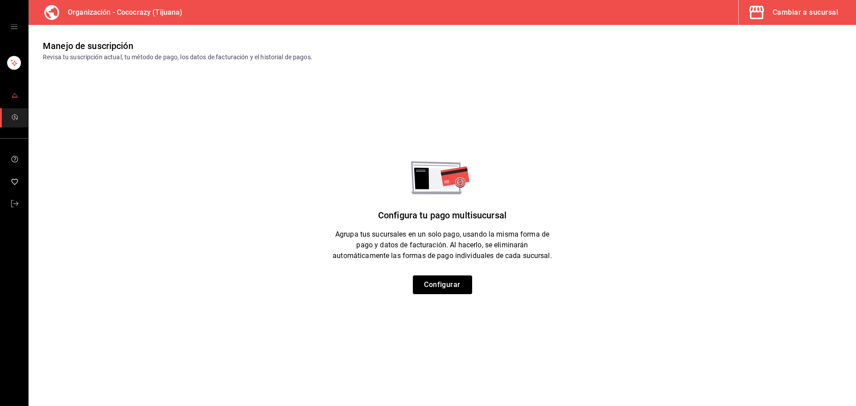 The width and height of the screenshot is (856, 406). I want to click on div: Agrupa tus sucursales en un solo pago, usando la misma forma de pago y datos de facturación. Al h..., so click(442, 252).